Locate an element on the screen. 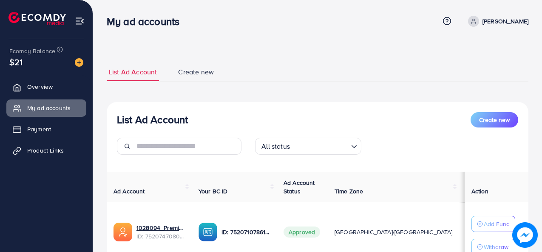 This screenshot has height=252, width=542. button: Add Fund is located at coordinates (493, 224).